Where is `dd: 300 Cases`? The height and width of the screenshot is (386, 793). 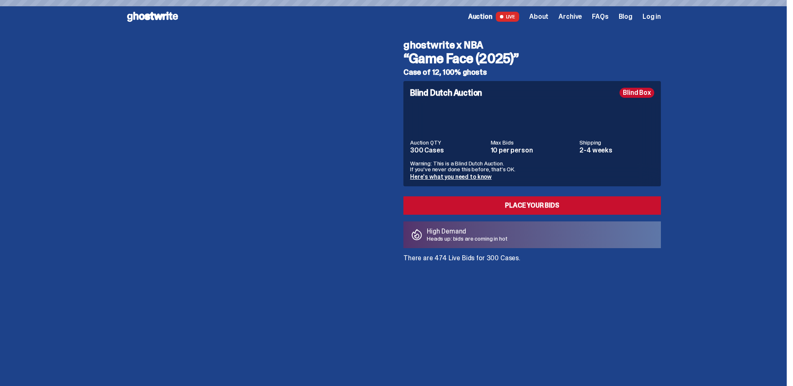
dd: 300 Cases is located at coordinates (448, 151).